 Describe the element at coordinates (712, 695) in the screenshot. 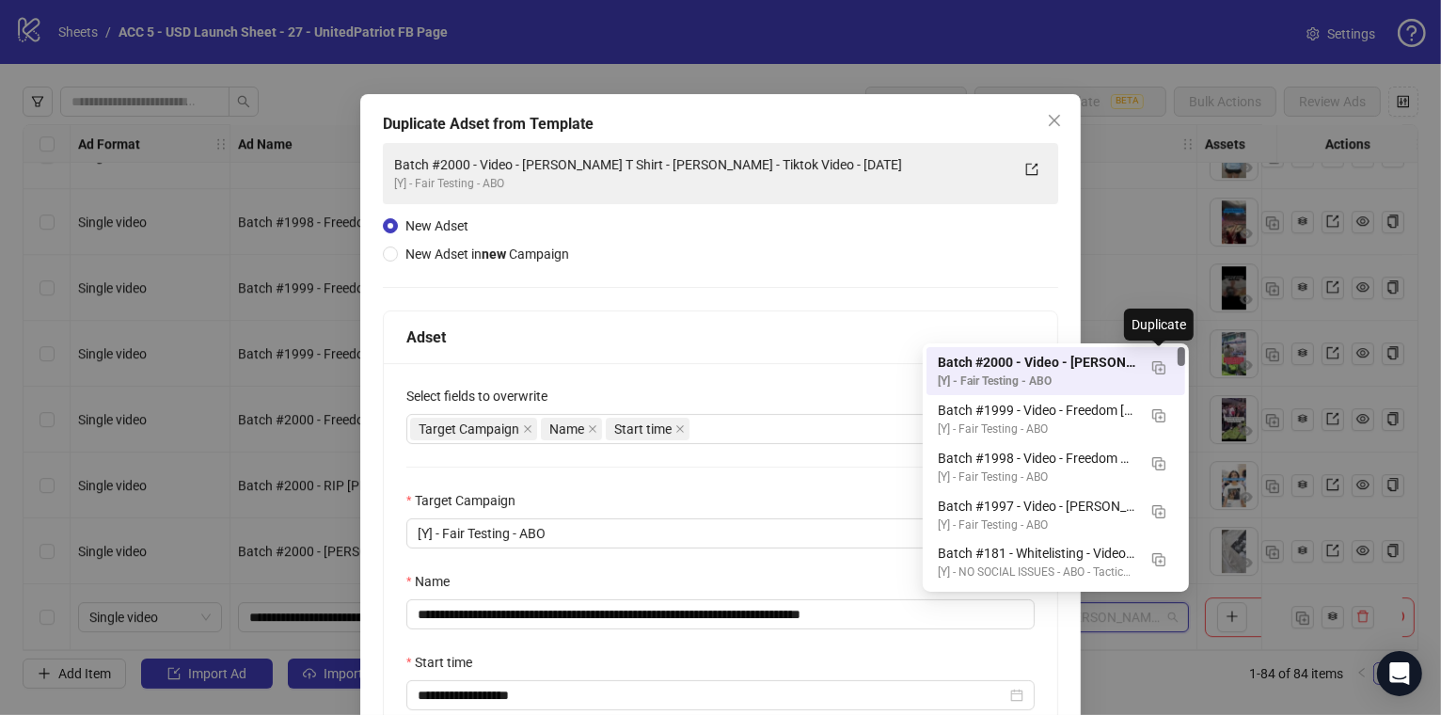

I see `input: Start time` at that location.